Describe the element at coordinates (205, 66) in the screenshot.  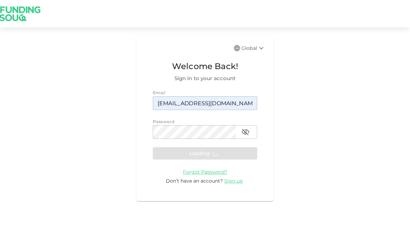
I see `span: Welcome Back!` at that location.